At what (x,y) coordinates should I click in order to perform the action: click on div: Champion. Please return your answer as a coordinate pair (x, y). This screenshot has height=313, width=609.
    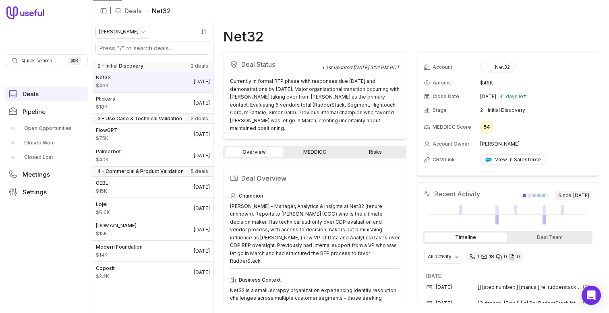
    Looking at the image, I should click on (315, 196).